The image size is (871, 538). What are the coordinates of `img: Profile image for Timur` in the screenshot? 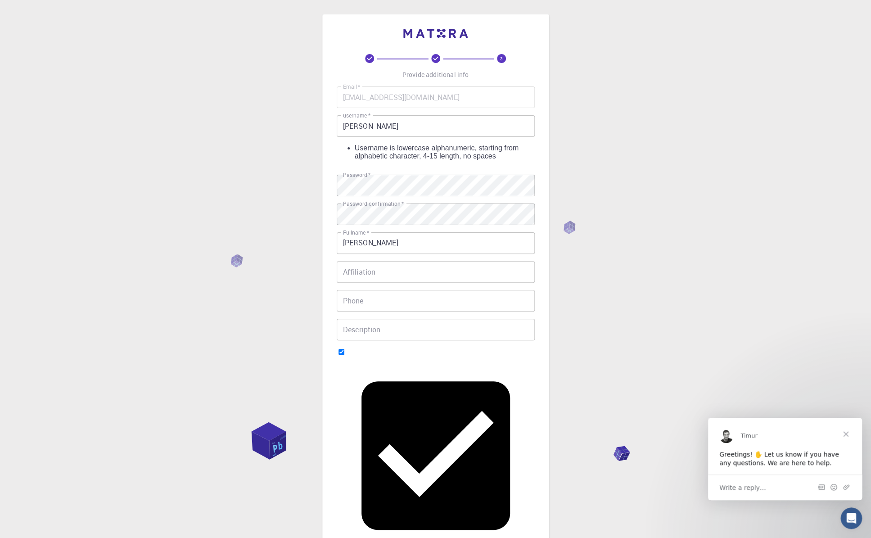 It's located at (18, 18).